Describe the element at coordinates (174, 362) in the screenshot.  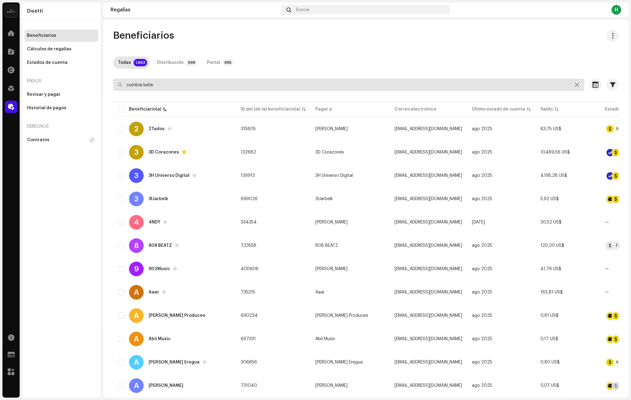
I see `div: Abner Eregua` at that location.